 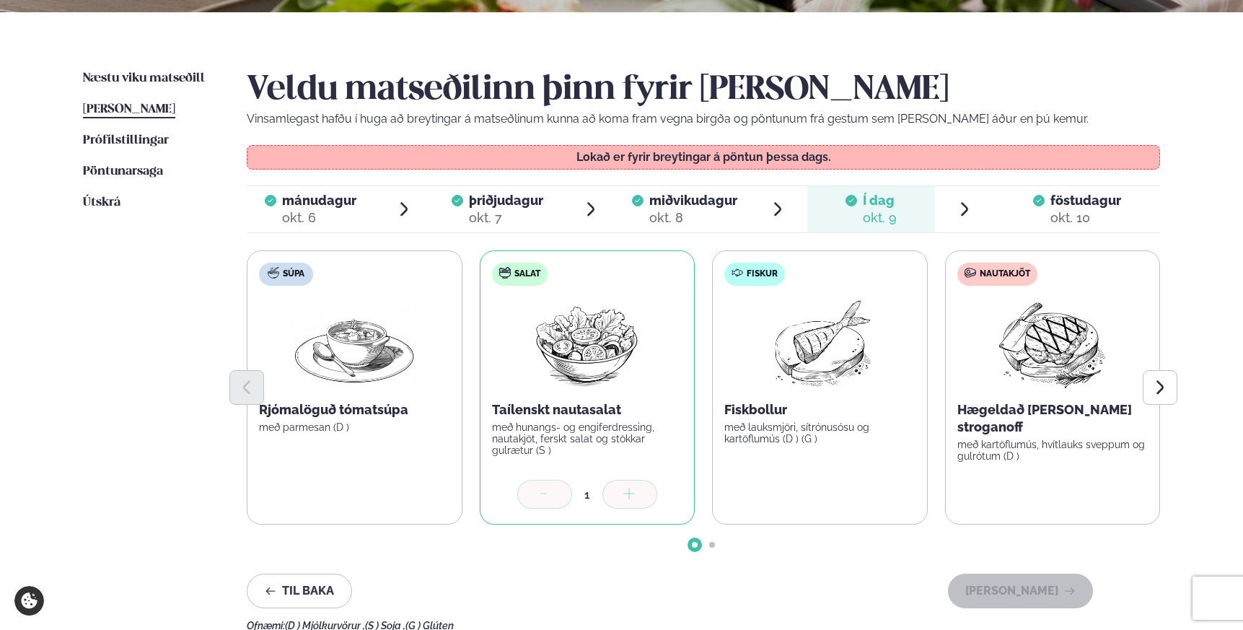 What do you see at coordinates (693, 218) in the screenshot?
I see `div: okt. 8` at bounding box center [693, 218].